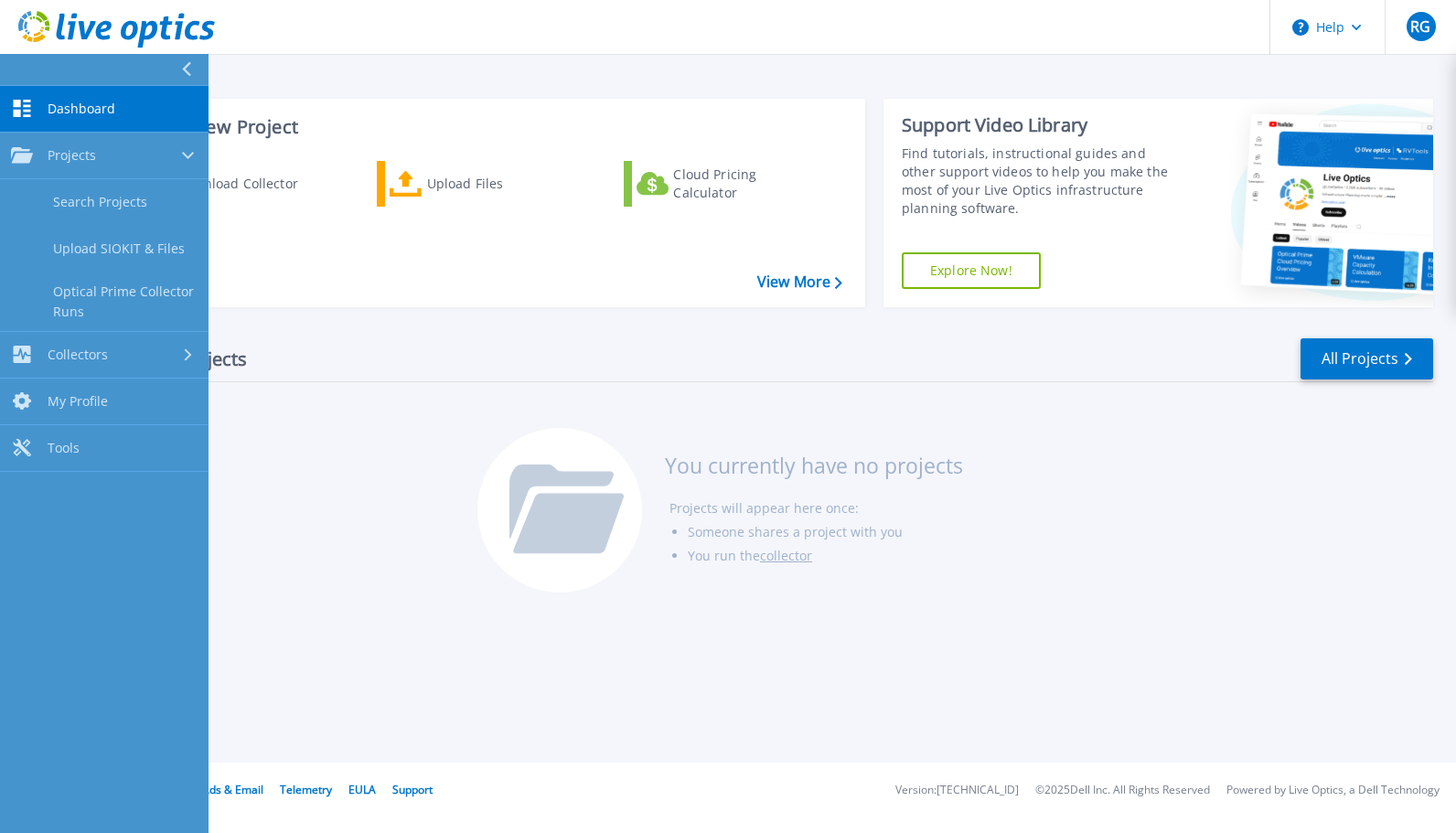  Describe the element at coordinates (500, 184) in the screenshot. I see `div: Upload Files` at that location.